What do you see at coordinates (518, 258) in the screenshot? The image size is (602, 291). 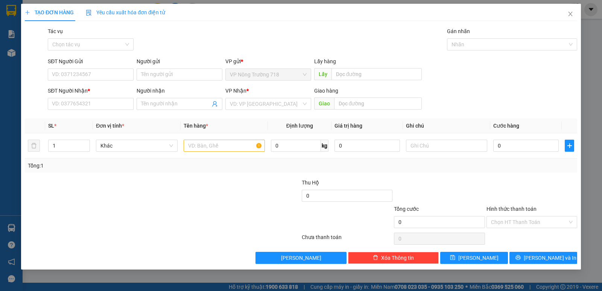 I see `span: printer` at bounding box center [518, 258].